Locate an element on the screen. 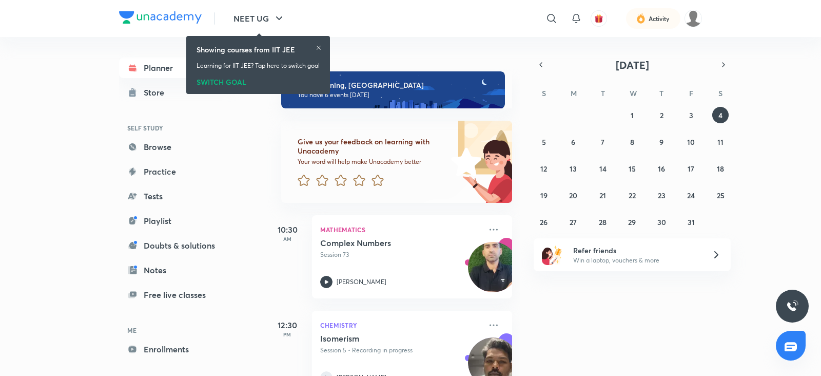 The height and width of the screenshot is (376, 821). img: ttu is located at coordinates (792, 306).